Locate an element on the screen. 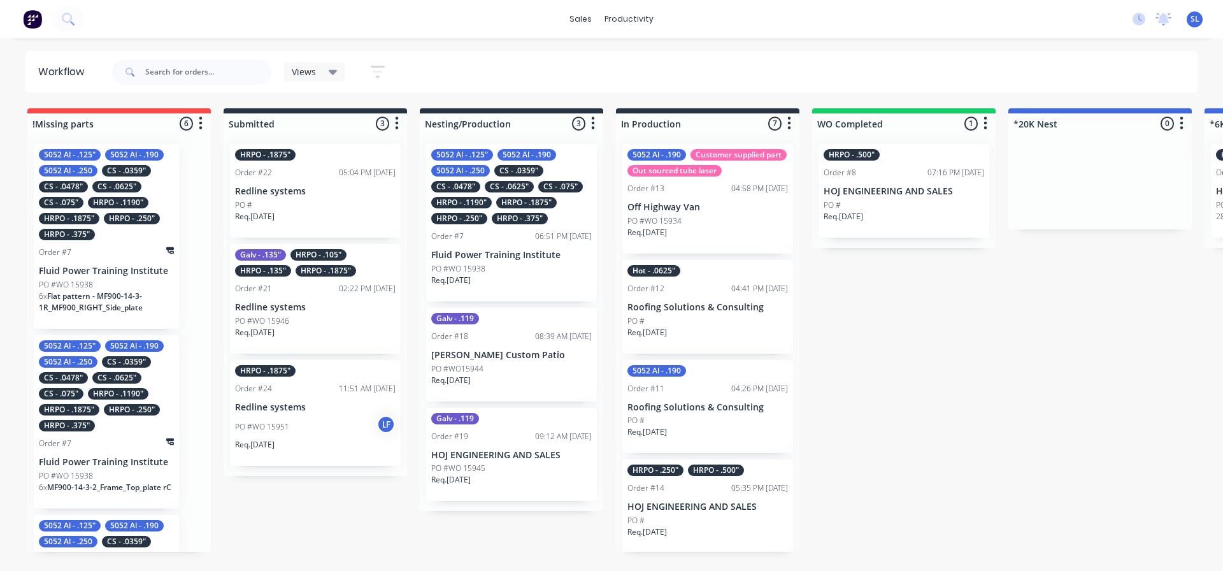 The height and width of the screenshot is (571, 1223). p: Roofing Solutions & Consulting is located at coordinates (708, 407).